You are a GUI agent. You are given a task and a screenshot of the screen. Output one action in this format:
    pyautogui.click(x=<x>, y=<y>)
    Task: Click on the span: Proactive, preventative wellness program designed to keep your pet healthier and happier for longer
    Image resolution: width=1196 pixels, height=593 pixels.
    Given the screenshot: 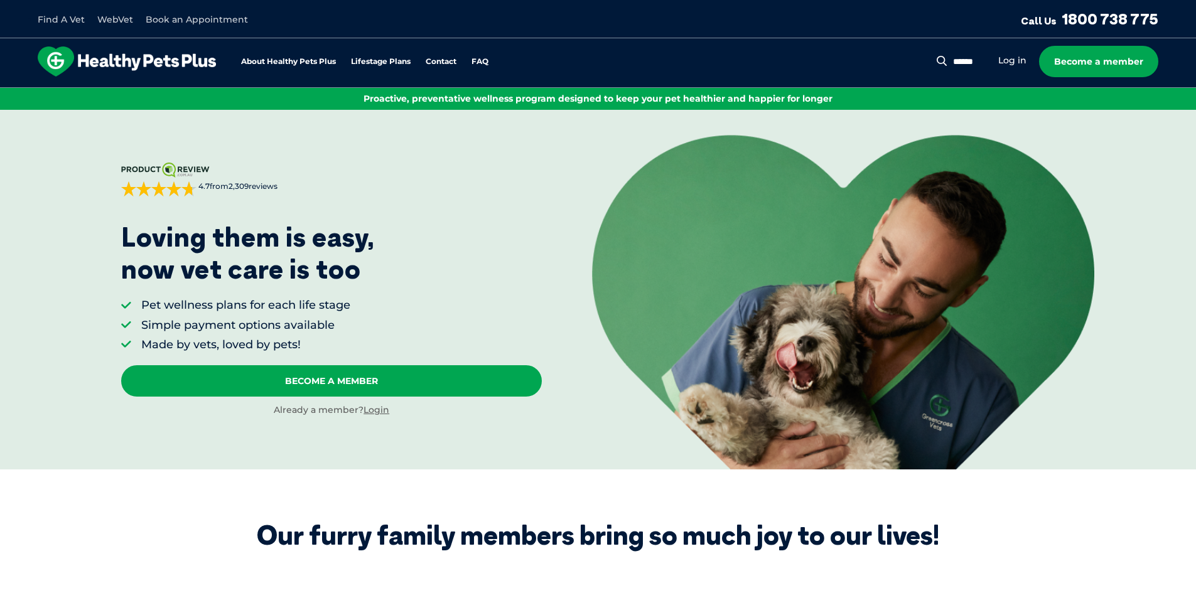 What is the action you would take?
    pyautogui.click(x=598, y=99)
    